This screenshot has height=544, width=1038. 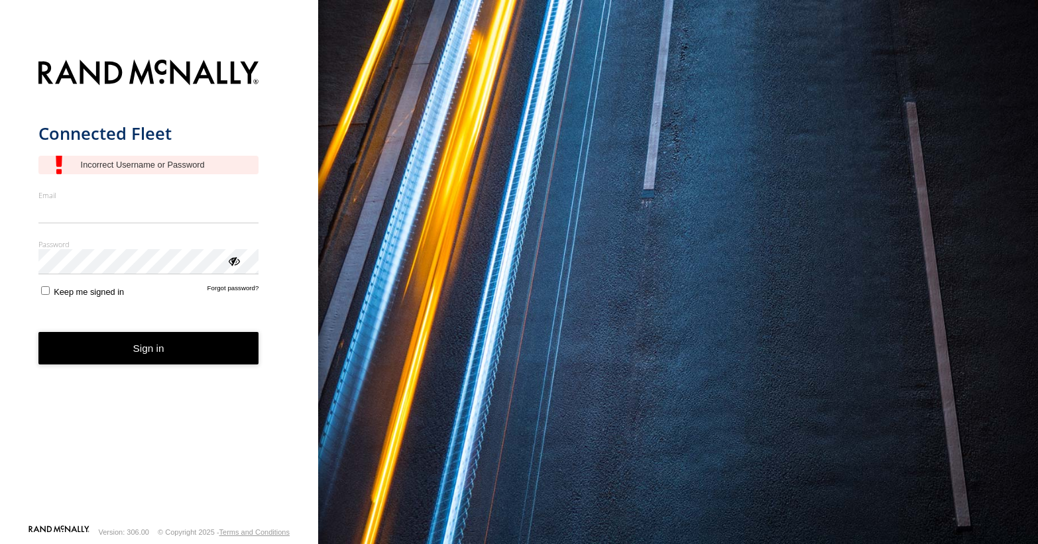 I want to click on a: Terms and Conditions, so click(x=254, y=532).